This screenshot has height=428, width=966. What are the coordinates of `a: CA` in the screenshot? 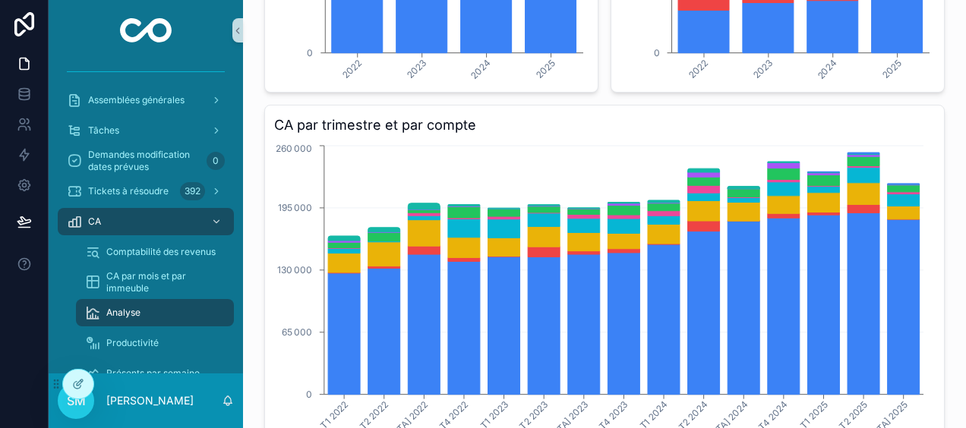 It's located at (146, 222).